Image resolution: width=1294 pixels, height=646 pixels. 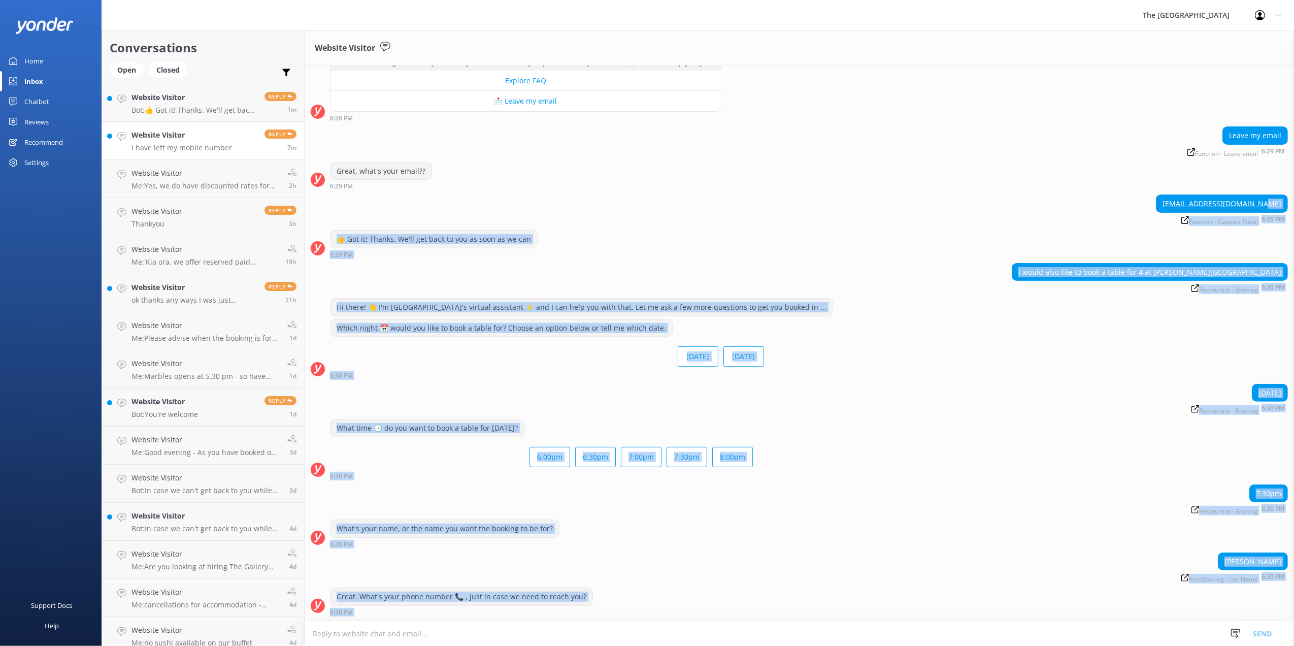 I want to click on a: Website VisitorMe:Please advise when the booking is for and what name was it booked under?1d, so click(x=203, y=331).